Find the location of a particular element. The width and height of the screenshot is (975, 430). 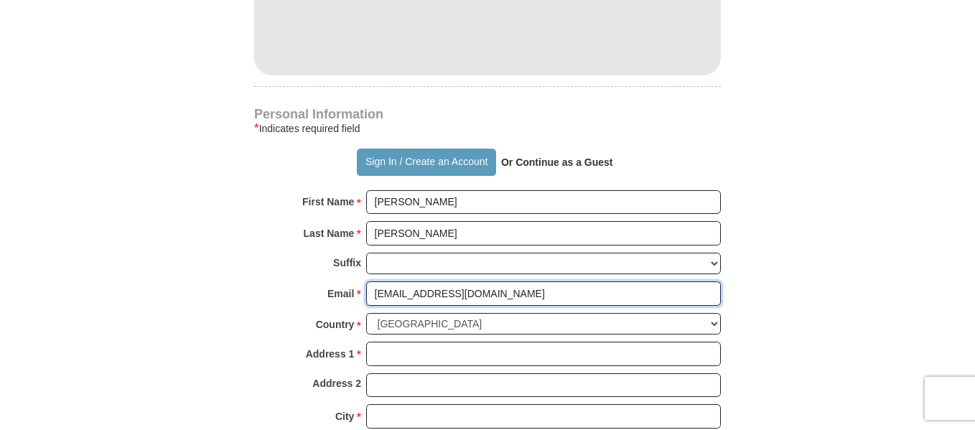

button: Sign In / Create an Account is located at coordinates (426, 162).